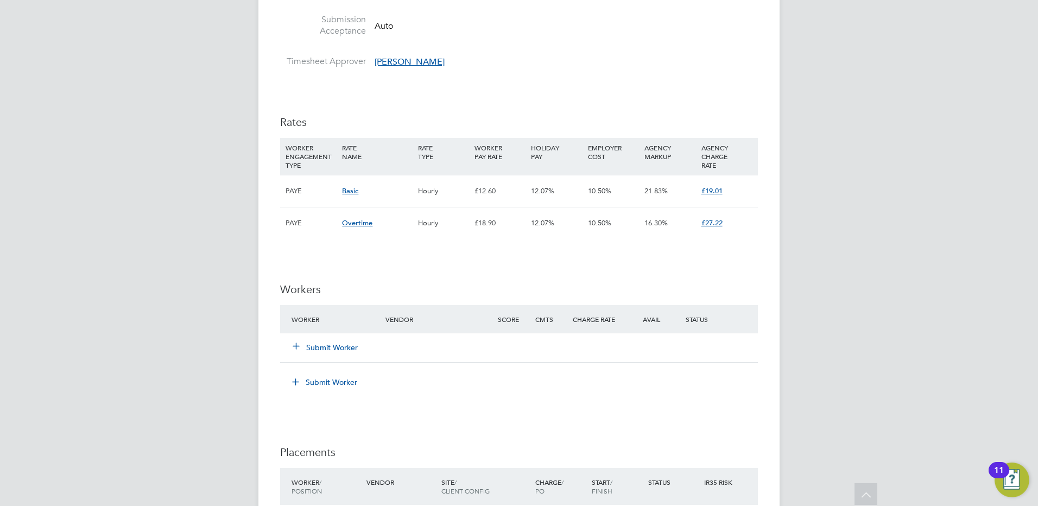 The height and width of the screenshot is (506, 1038). Describe the element at coordinates (712, 223) in the screenshot. I see `span: £27.22` at that location.